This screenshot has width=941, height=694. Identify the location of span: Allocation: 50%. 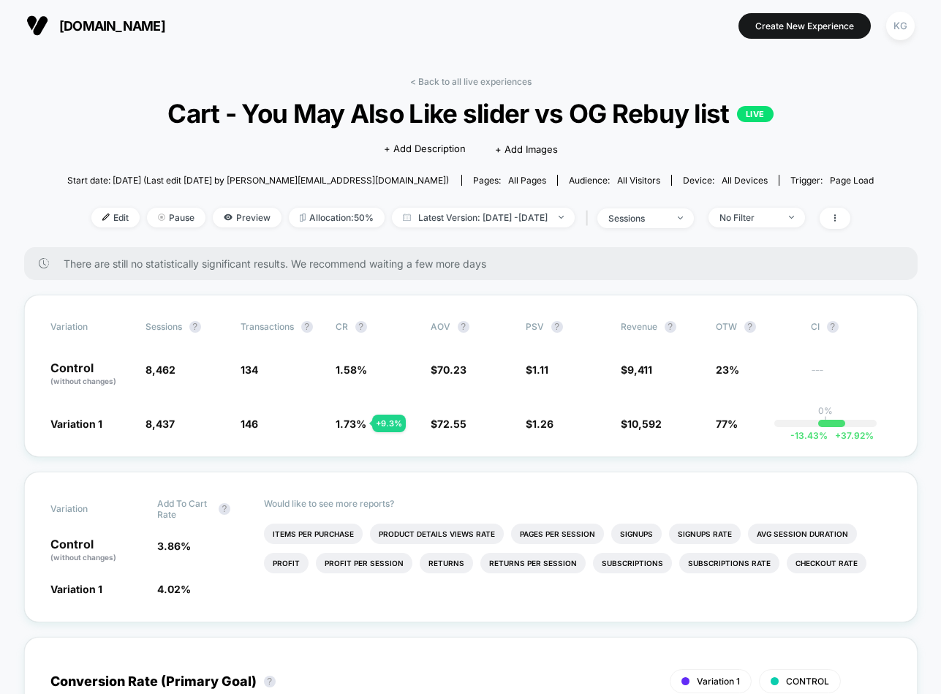
(336, 217).